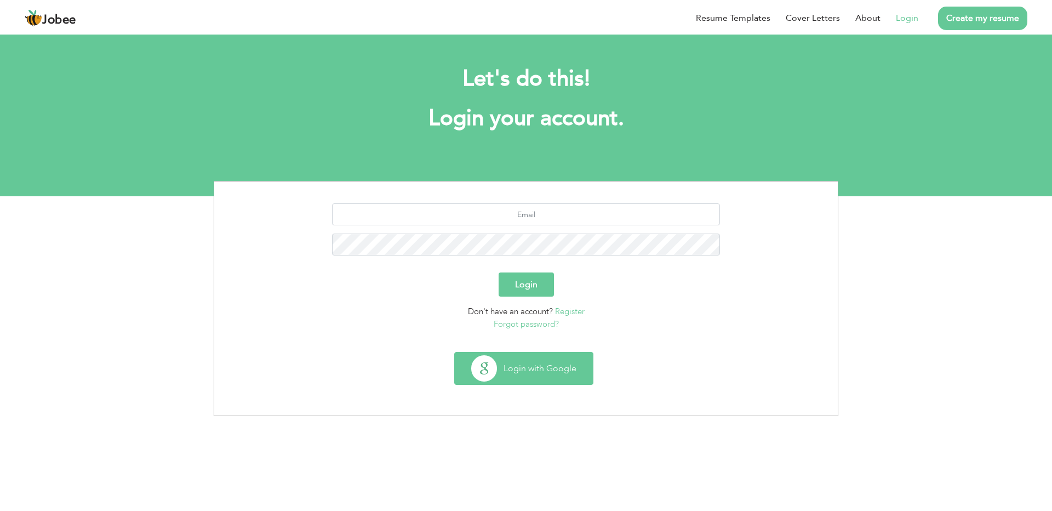 This screenshot has height=511, width=1052. What do you see at coordinates (59, 20) in the screenshot?
I see `span: Jobee` at bounding box center [59, 20].